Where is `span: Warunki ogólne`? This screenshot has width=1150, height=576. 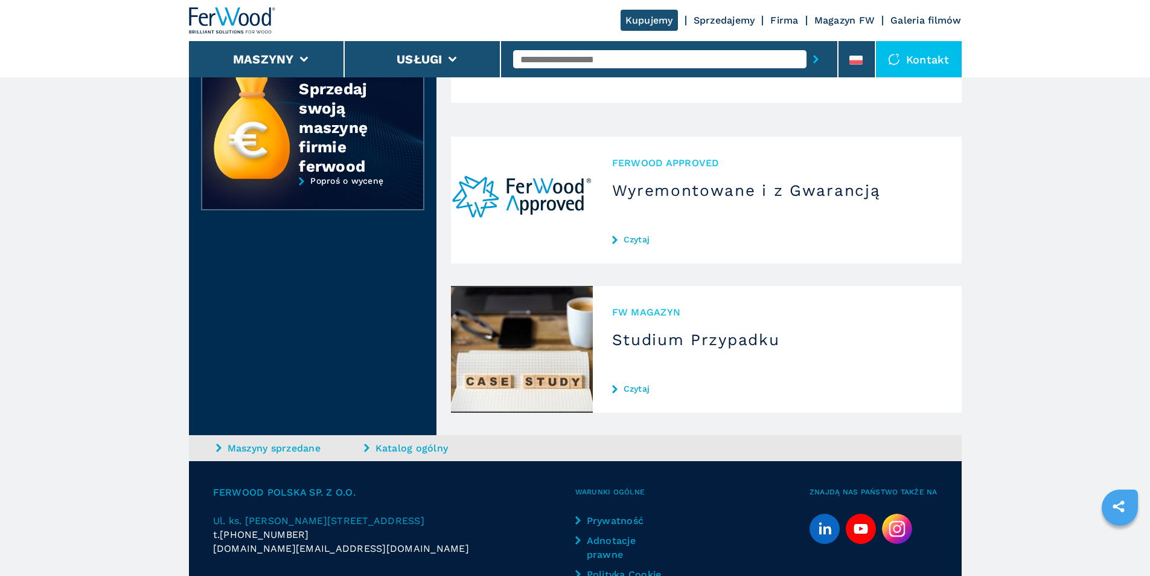 span: Warunki ogólne is located at coordinates (693, 492).